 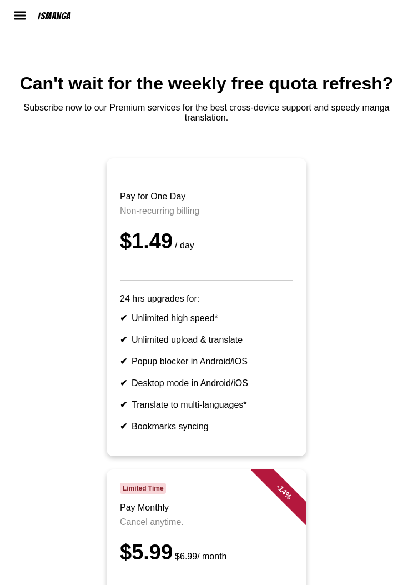 What do you see at coordinates (143, 488) in the screenshot?
I see `span: Limited Time` at bounding box center [143, 488].